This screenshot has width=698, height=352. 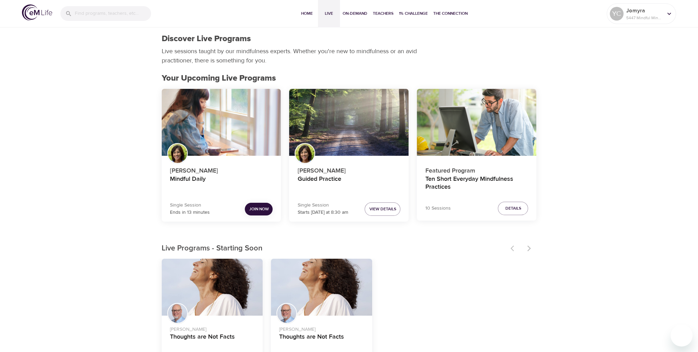 I want to click on button: Guided Practice, so click(x=349, y=122).